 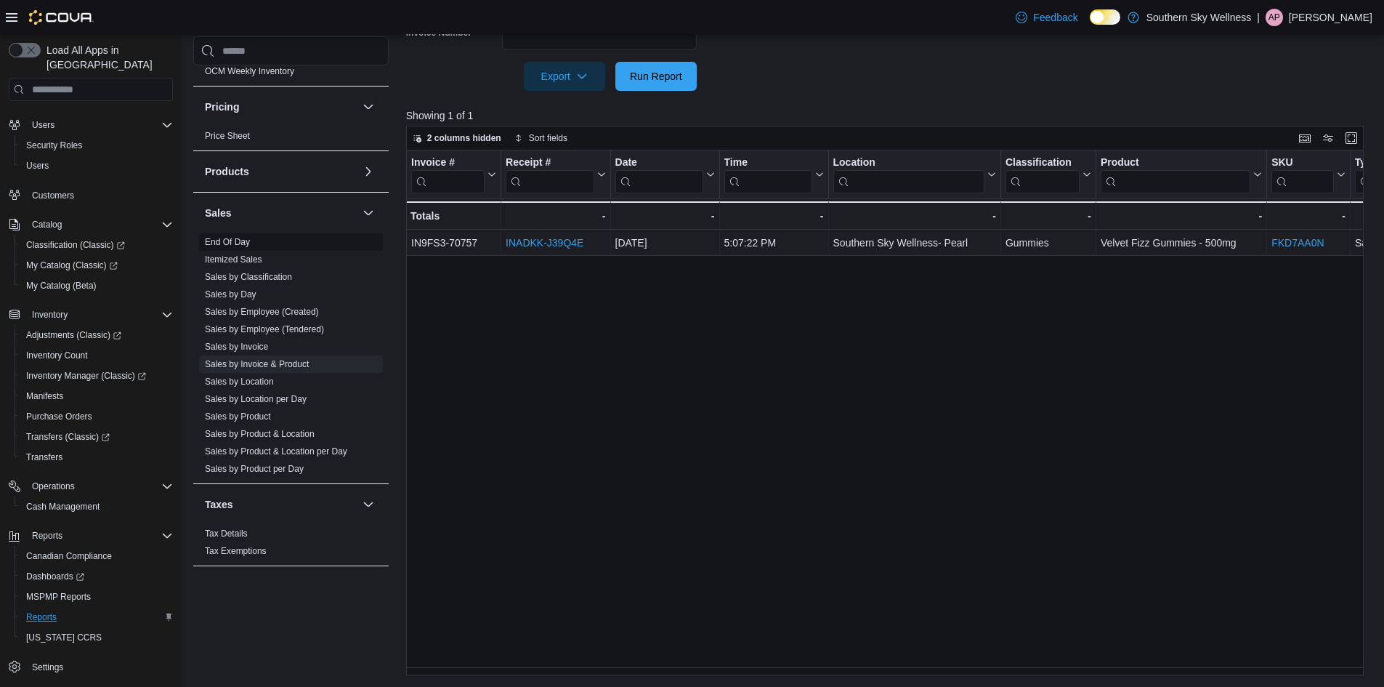 I want to click on a: Sales by Product, so click(x=238, y=416).